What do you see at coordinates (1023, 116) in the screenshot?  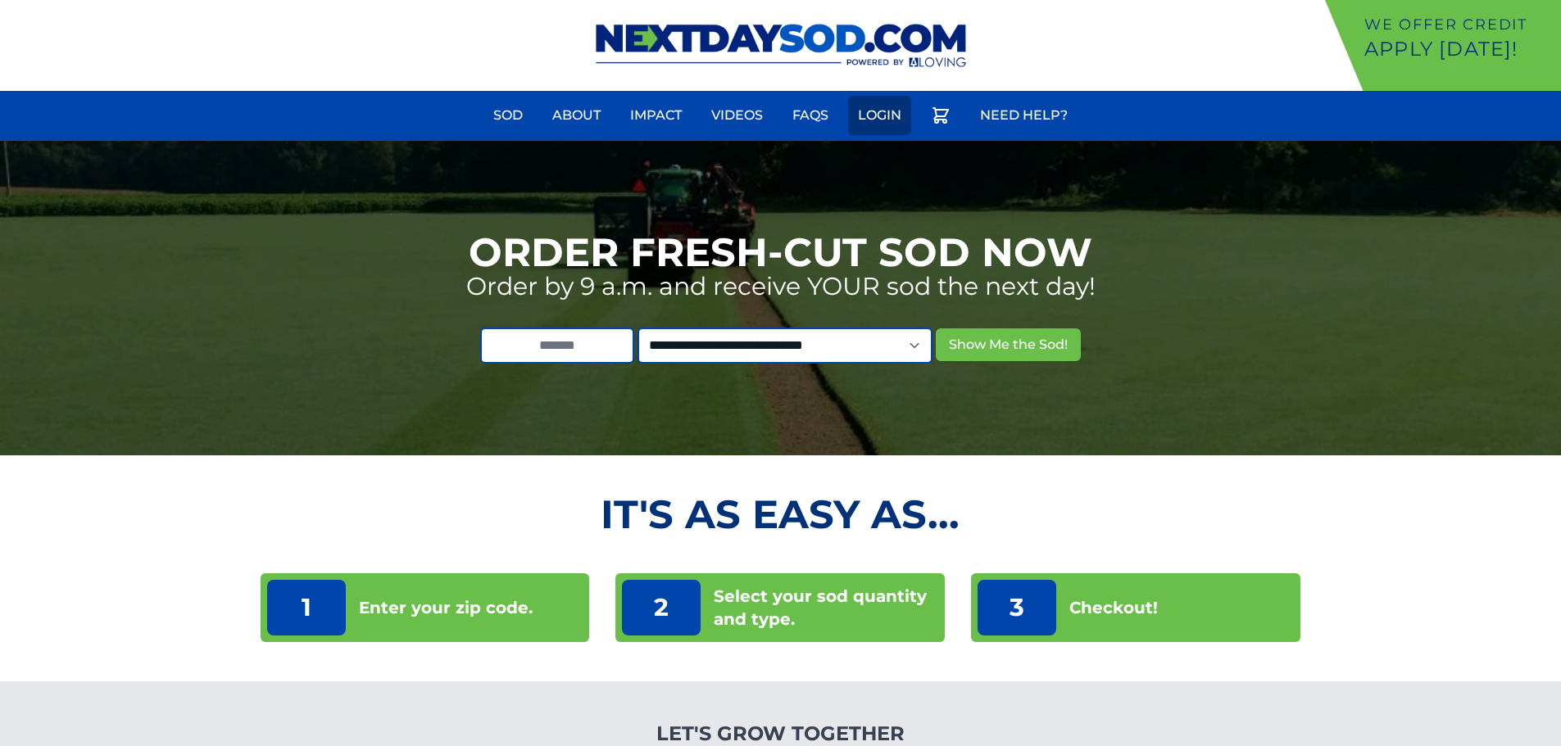 I see `a: Need Help?` at bounding box center [1023, 116].